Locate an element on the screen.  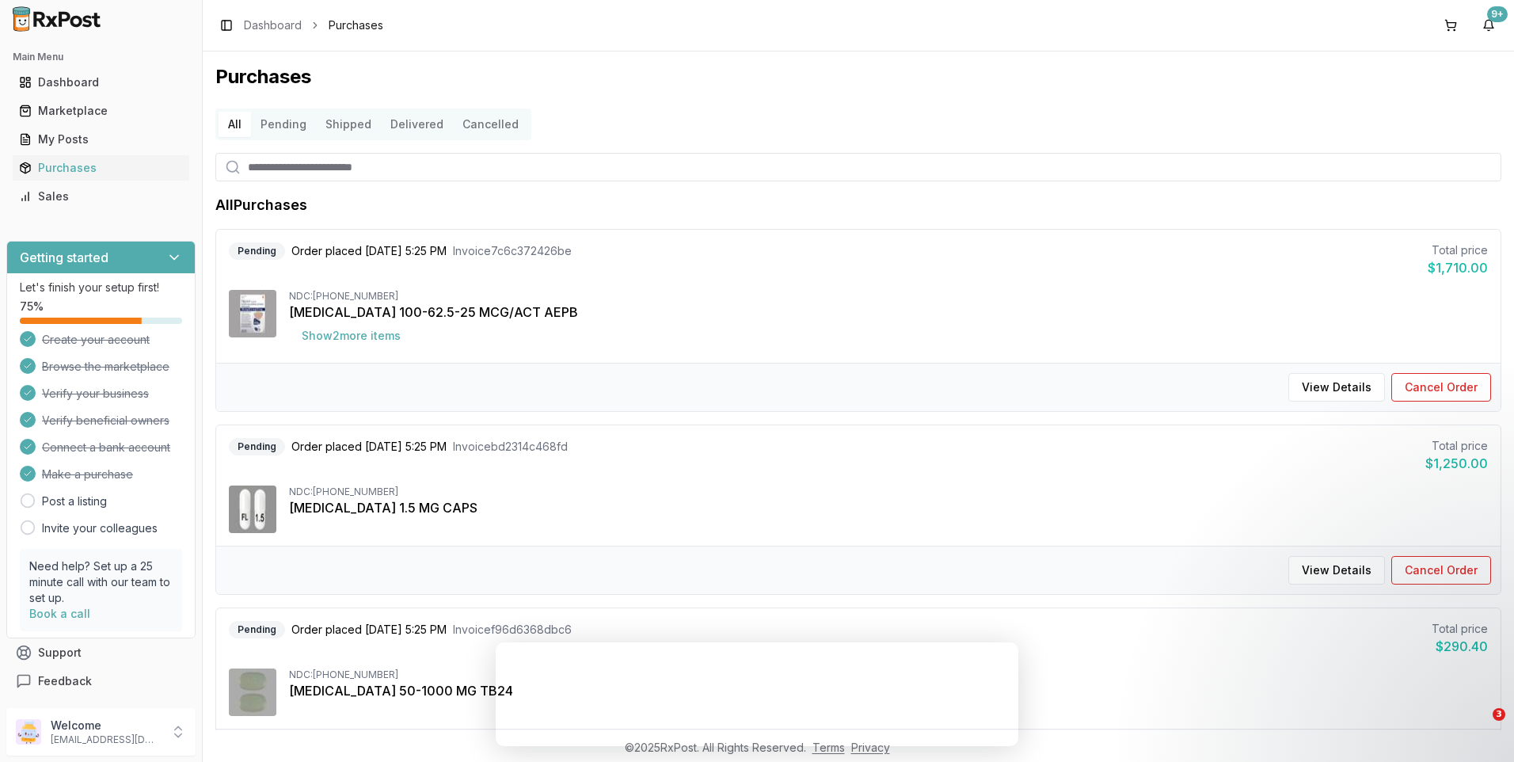
button: 9+ is located at coordinates (1489, 25).